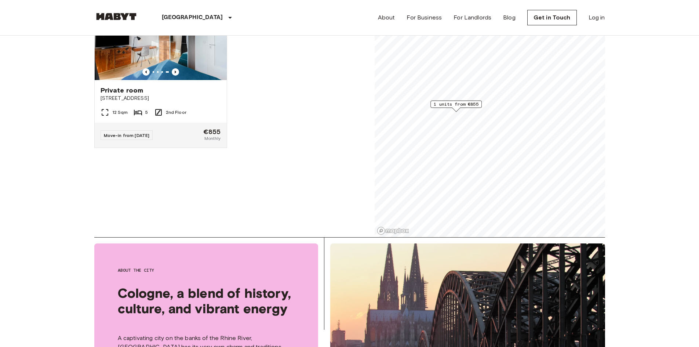 This screenshot has height=347, width=699. What do you see at coordinates (122, 90) in the screenshot?
I see `span: Private room` at bounding box center [122, 90].